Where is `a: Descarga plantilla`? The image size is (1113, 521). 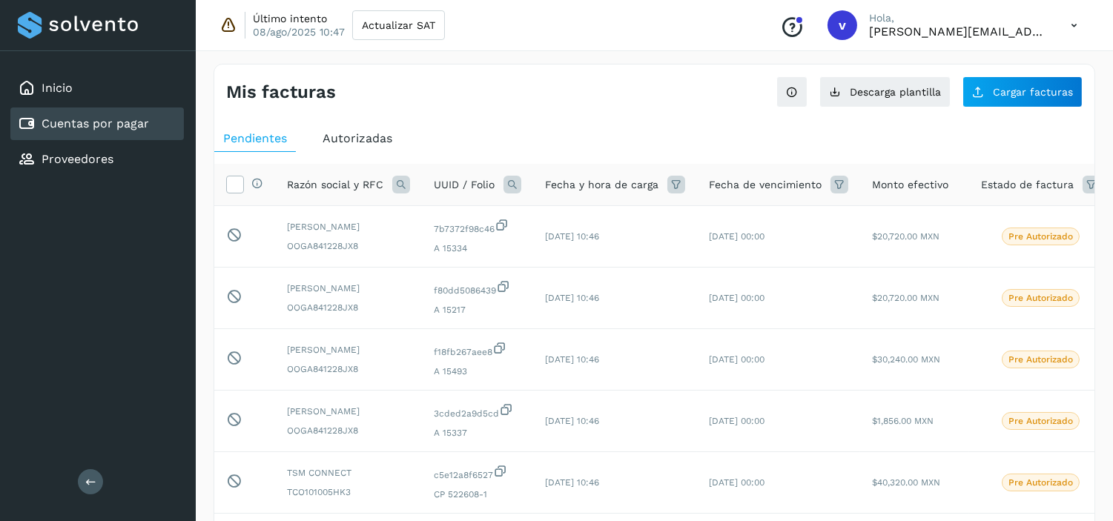
a: Descarga plantilla is located at coordinates (885, 92).